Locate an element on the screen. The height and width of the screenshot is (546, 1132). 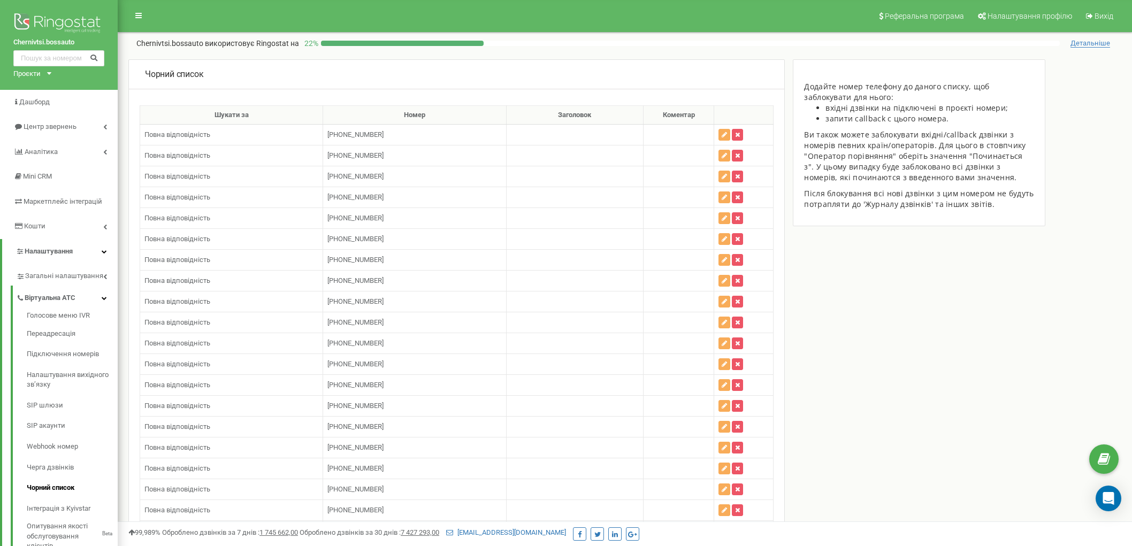
a: Webhook номер is located at coordinates (72, 447).